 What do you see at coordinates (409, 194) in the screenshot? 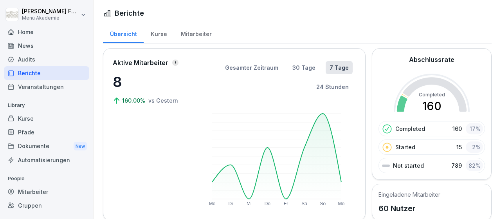
I see `h5: Eingeladene Mitarbeiter` at bounding box center [409, 194].